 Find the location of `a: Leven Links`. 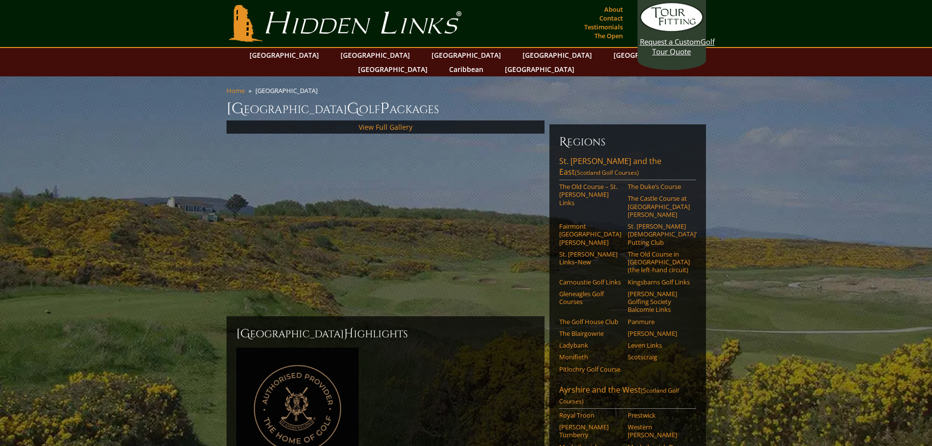

a: Leven Links is located at coordinates (659, 345).